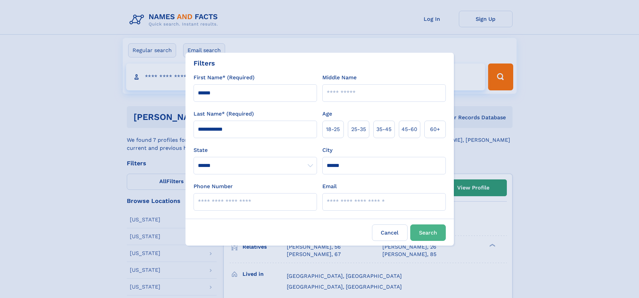  I want to click on div: Filters, so click(204, 63).